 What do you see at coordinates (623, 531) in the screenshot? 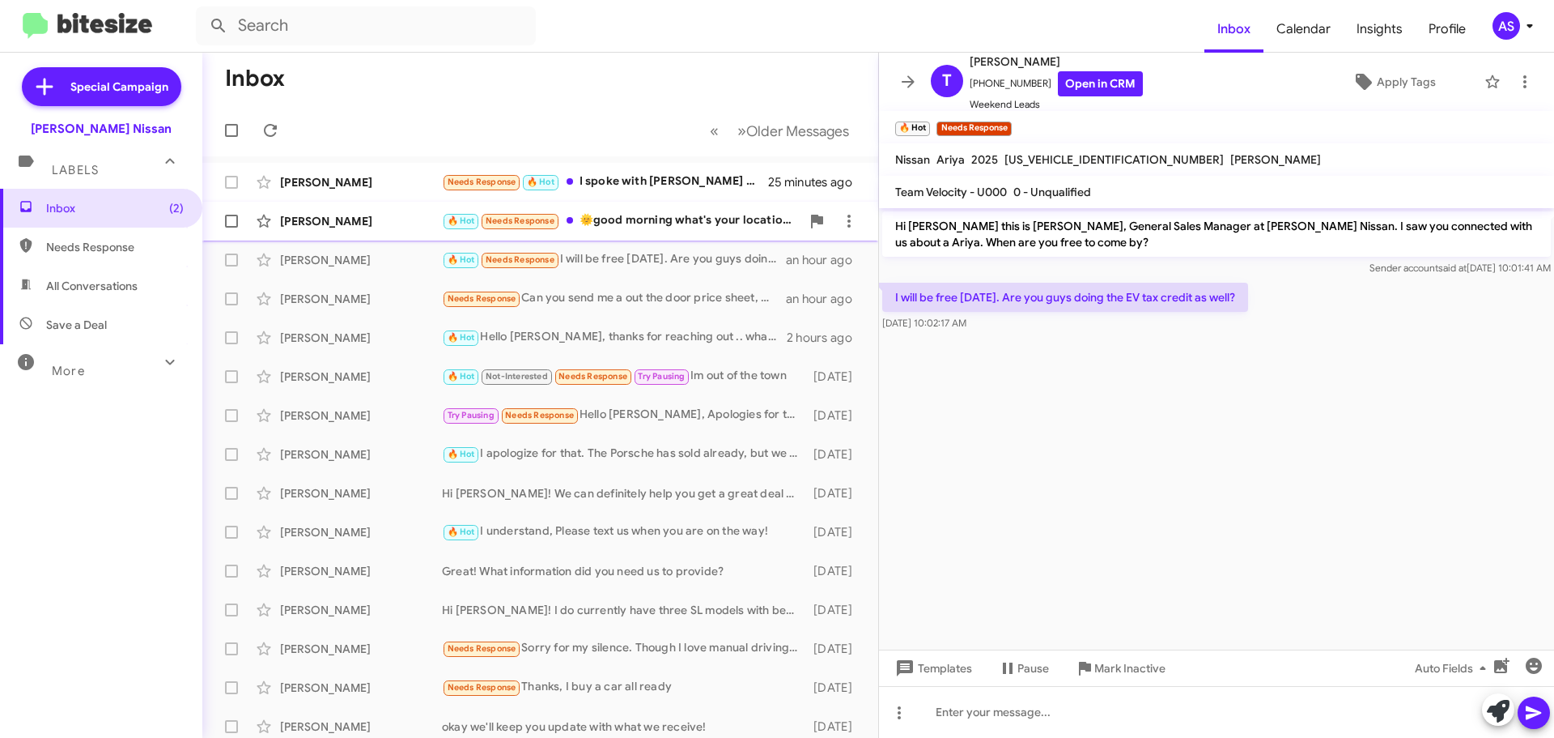
I see `div: I understand, Please text us when you are on the way!` at bounding box center [623, 531].